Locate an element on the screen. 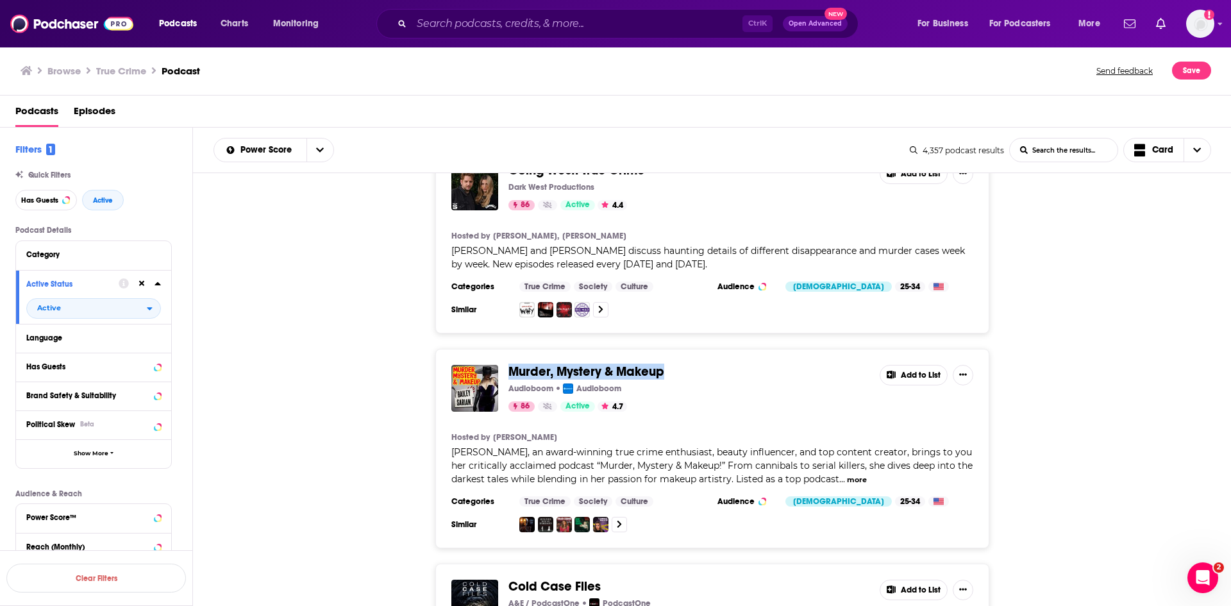  button: Show profile menu is located at coordinates (1201, 24).